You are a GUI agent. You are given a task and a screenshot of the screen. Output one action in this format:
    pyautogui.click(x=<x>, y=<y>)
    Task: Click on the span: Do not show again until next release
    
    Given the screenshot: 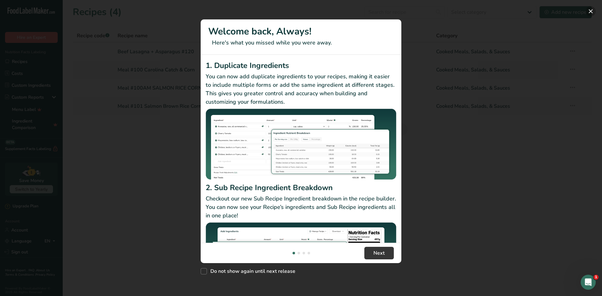 What is the action you would take?
    pyautogui.click(x=251, y=271)
    